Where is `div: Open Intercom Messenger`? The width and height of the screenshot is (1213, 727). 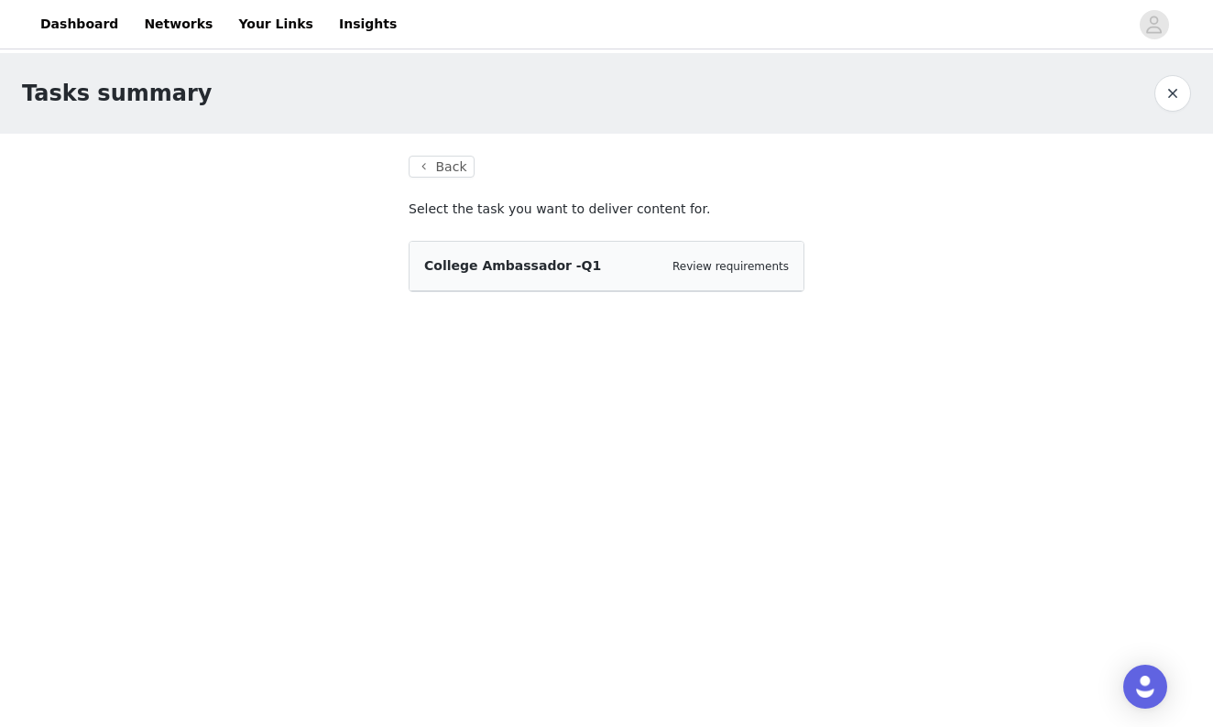 div: Open Intercom Messenger is located at coordinates (1145, 687).